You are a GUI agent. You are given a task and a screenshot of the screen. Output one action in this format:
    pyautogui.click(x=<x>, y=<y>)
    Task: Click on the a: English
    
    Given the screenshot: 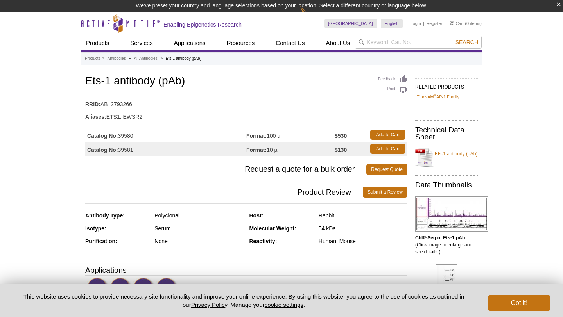 What is the action you would take?
    pyautogui.click(x=392, y=23)
    